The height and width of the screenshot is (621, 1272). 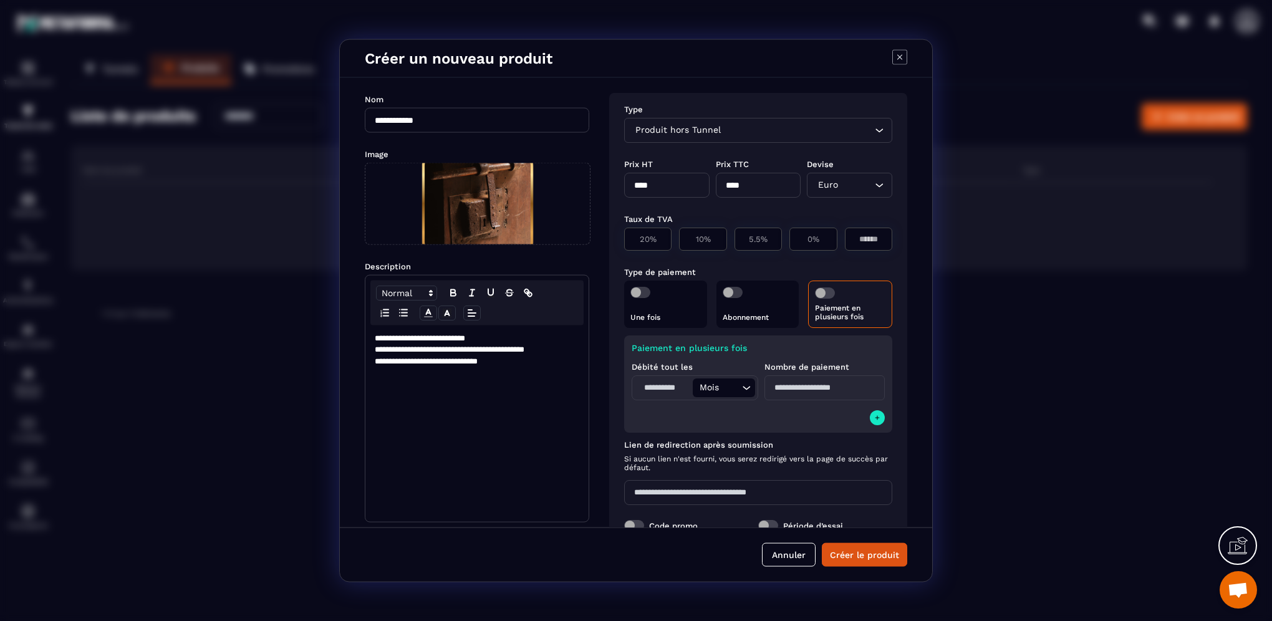 I want to click on a: Ouvrir le chat, so click(x=1238, y=590).